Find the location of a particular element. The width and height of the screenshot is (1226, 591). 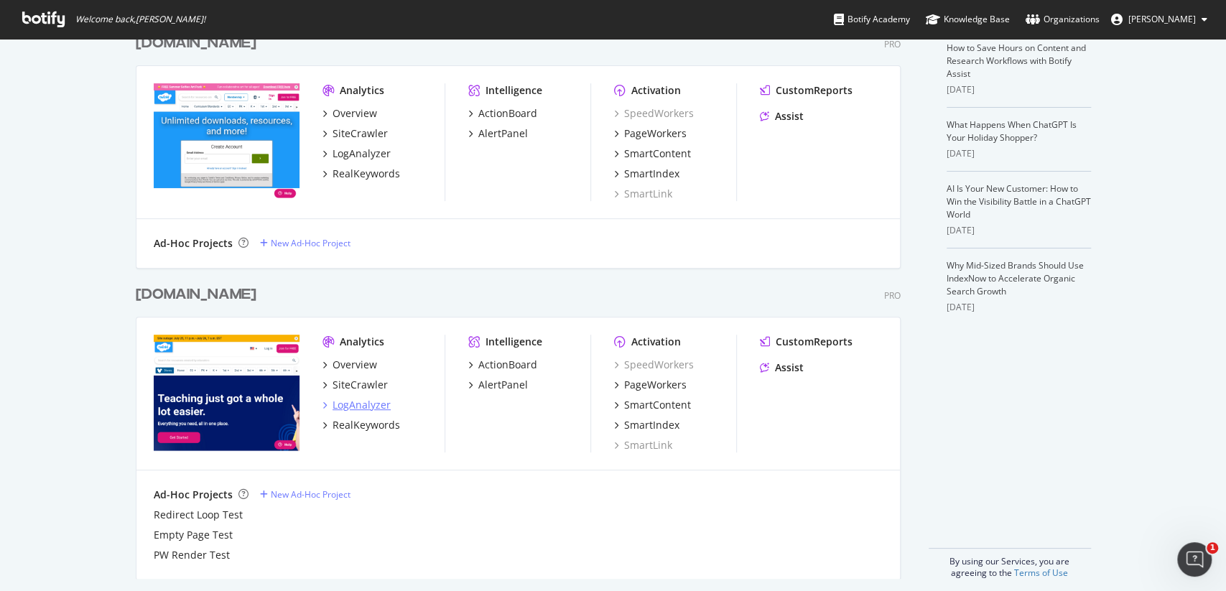

div: Redirect Loop Test is located at coordinates (198, 515).